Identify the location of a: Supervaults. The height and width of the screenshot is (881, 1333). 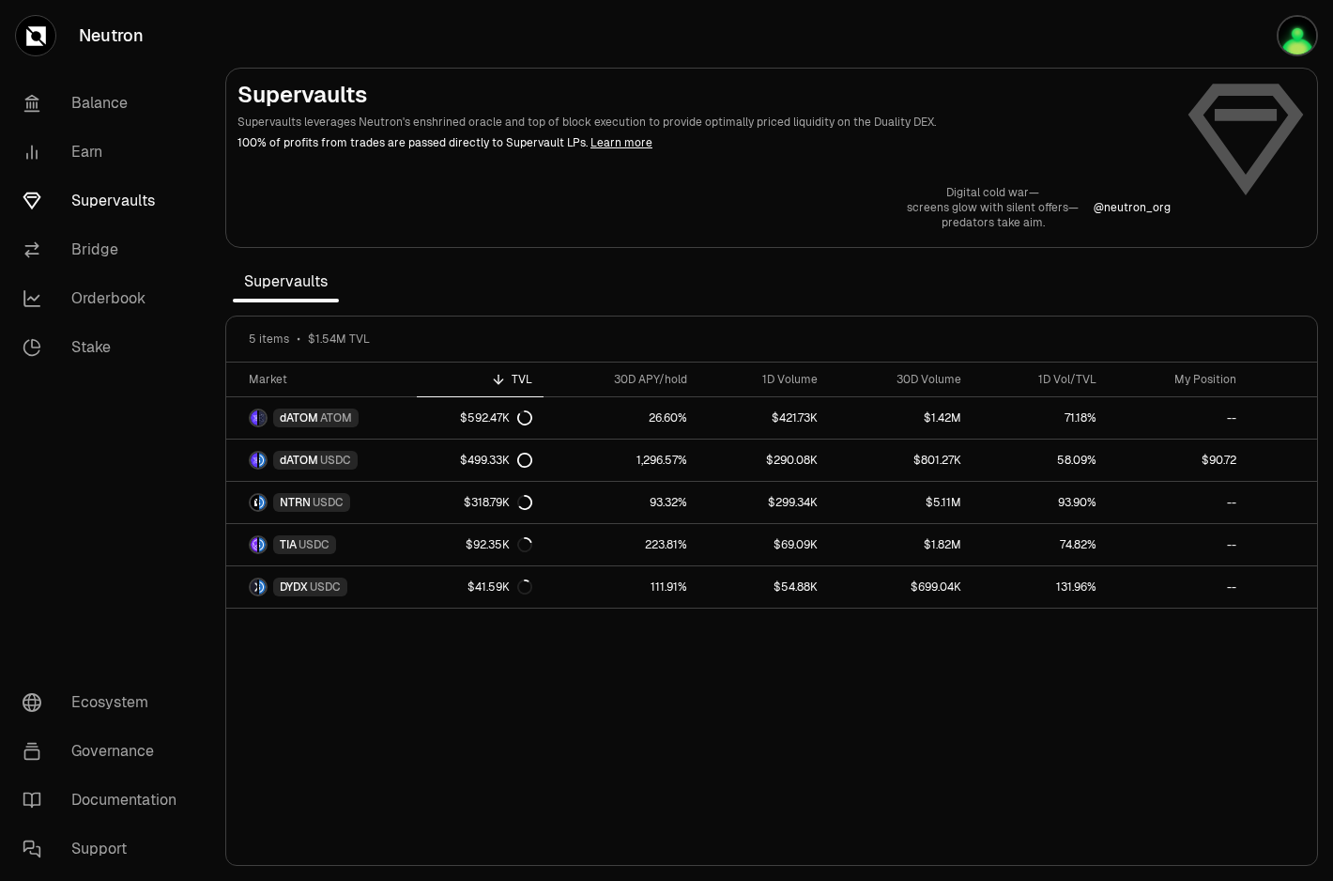
(105, 201).